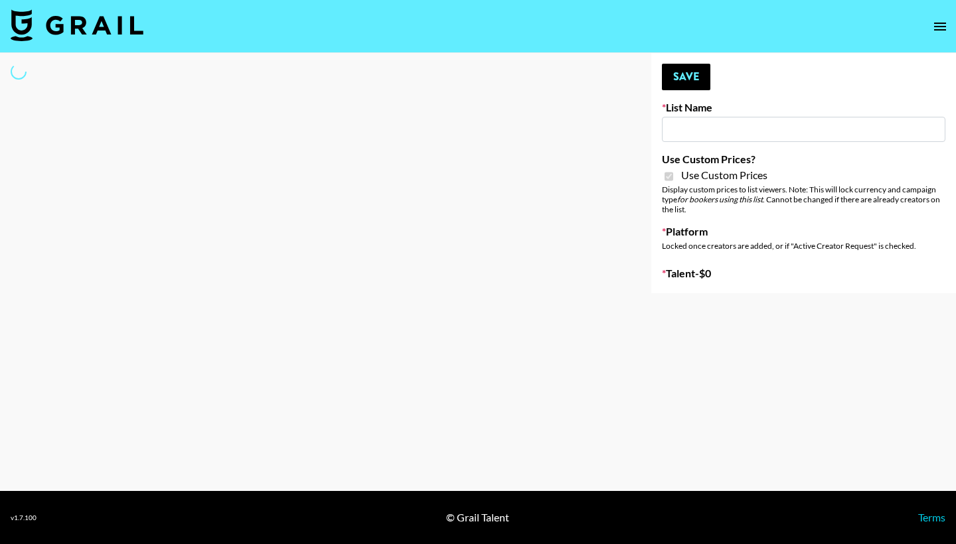 This screenshot has width=956, height=544. Describe the element at coordinates (719, 199) in the screenshot. I see `em: for bookers using this list` at that location.